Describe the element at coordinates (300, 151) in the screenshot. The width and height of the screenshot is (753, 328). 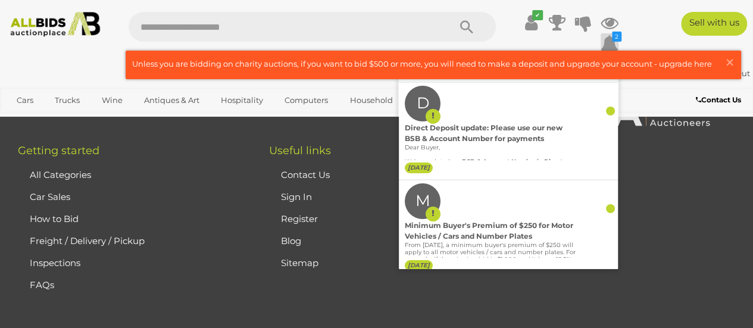
I see `span: Useful links` at that location.